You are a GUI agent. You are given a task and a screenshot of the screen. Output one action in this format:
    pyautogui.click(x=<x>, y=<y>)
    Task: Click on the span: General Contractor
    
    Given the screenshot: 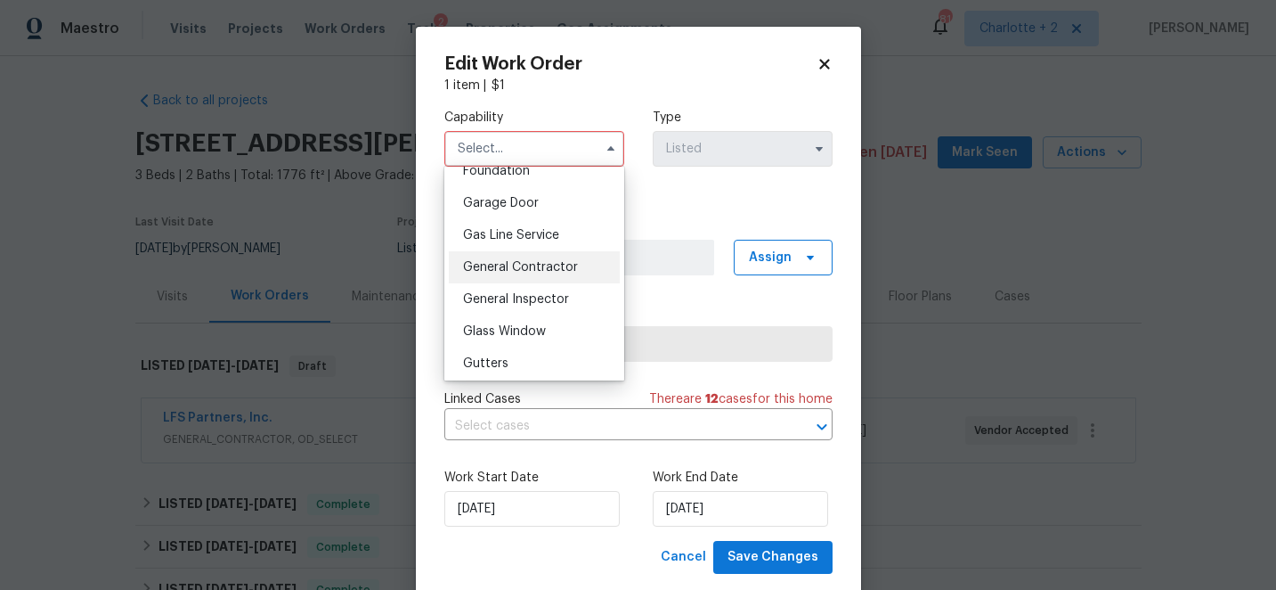 What is the action you would take?
    pyautogui.click(x=520, y=267)
    